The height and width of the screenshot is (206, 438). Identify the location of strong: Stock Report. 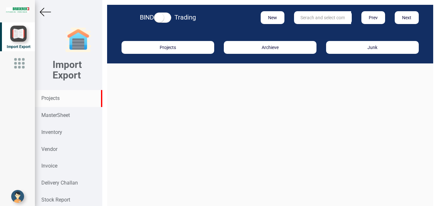
(56, 200).